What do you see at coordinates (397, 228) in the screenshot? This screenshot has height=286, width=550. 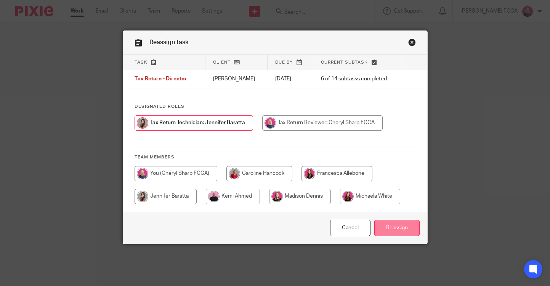 I see `input: Reassign` at bounding box center [397, 228].